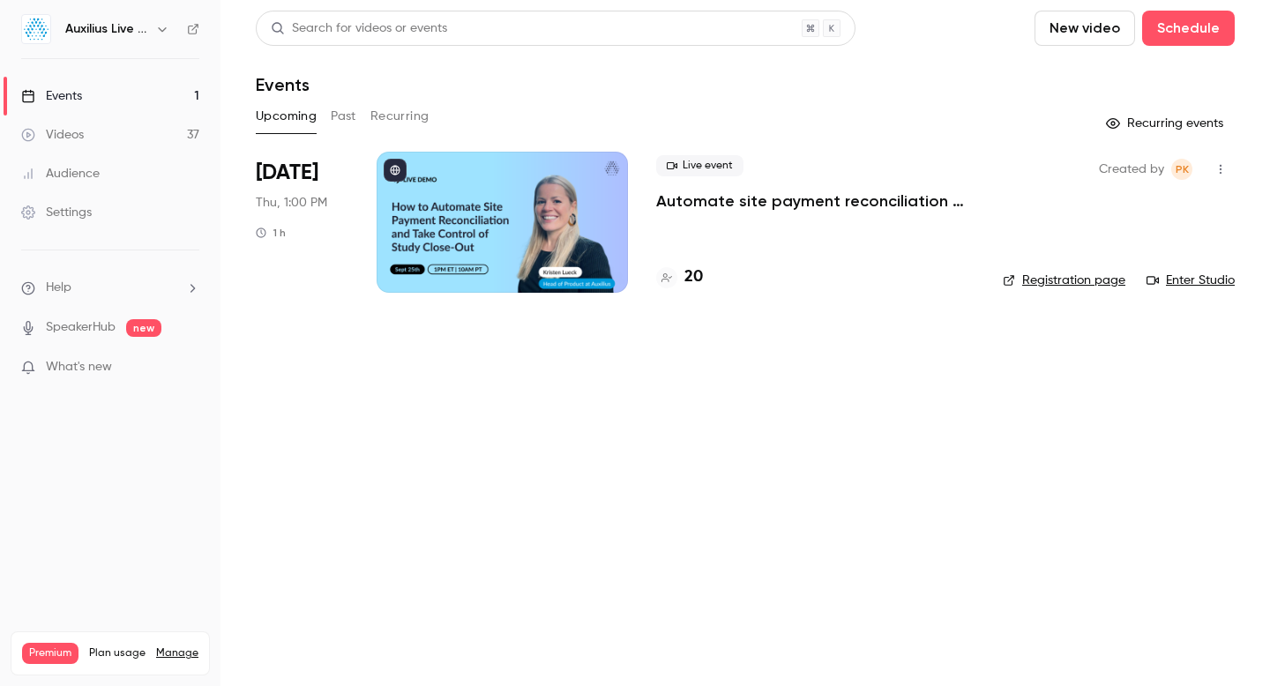 This screenshot has width=1270, height=686. Describe the element at coordinates (144, 328) in the screenshot. I see `span: new` at that location.